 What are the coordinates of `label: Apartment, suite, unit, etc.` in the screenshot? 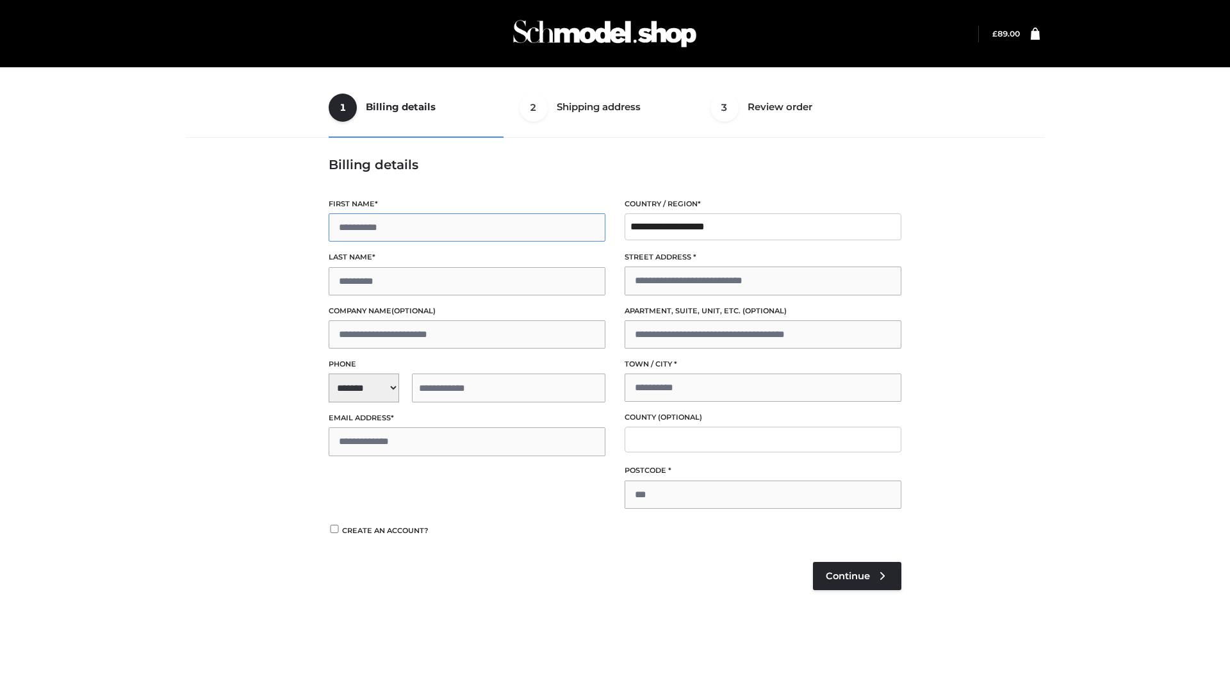 It's located at (763, 311).